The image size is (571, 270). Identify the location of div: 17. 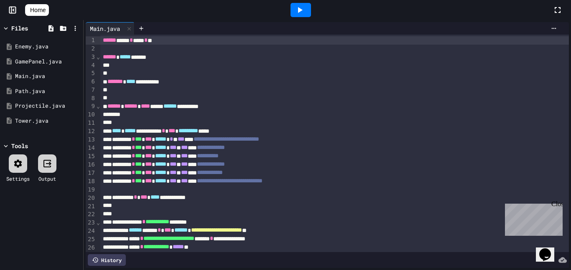
(91, 173).